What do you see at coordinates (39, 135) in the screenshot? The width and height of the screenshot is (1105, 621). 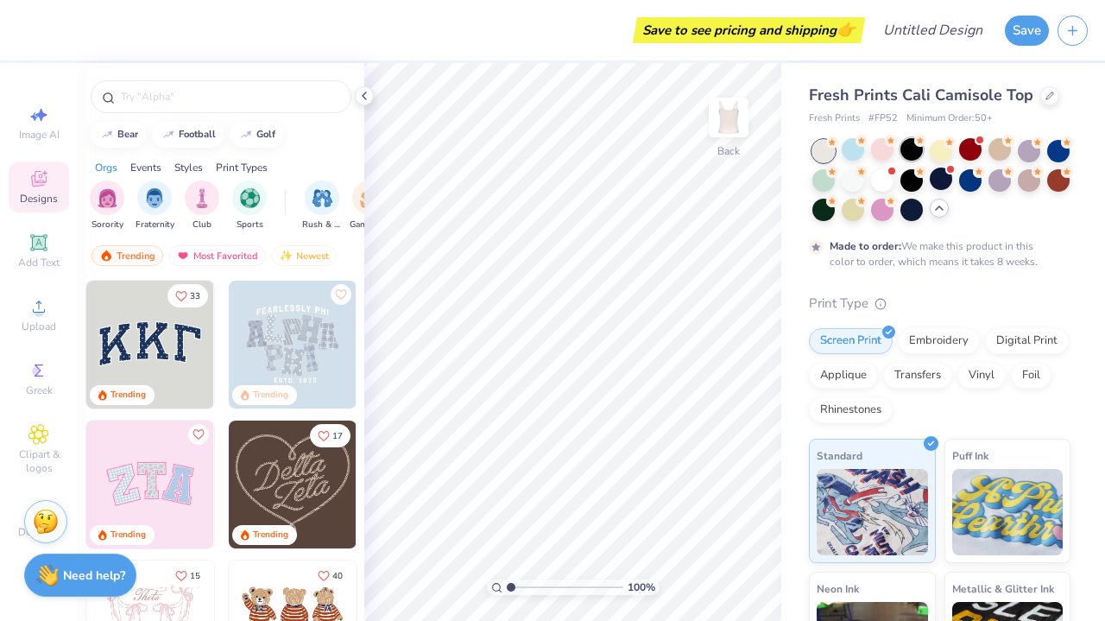 I see `span: Image AI` at bounding box center [39, 135].